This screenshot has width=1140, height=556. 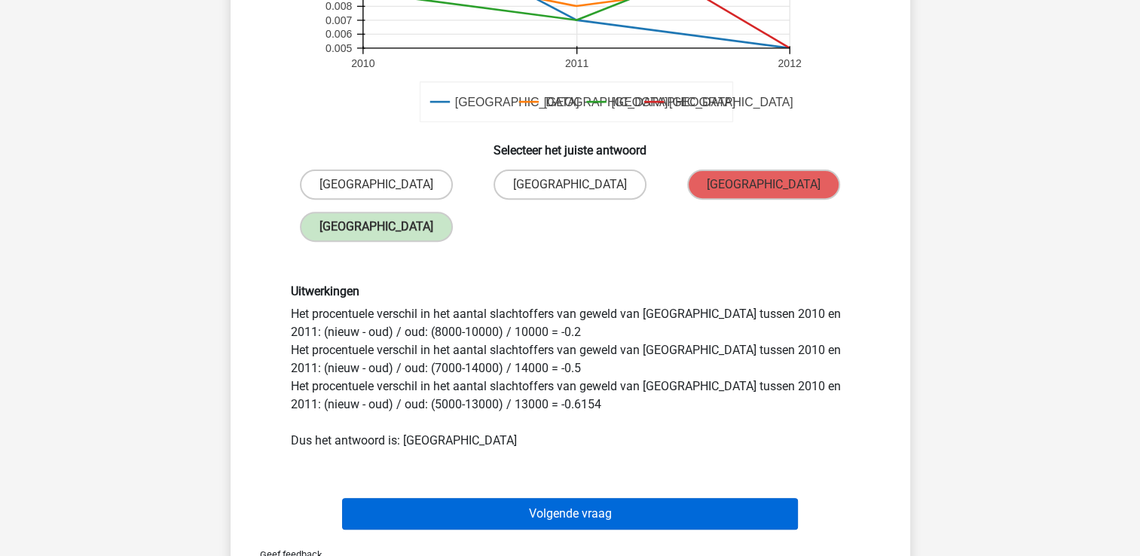 What do you see at coordinates (338, 34) in the screenshot?
I see `text: 0.006` at bounding box center [338, 34].